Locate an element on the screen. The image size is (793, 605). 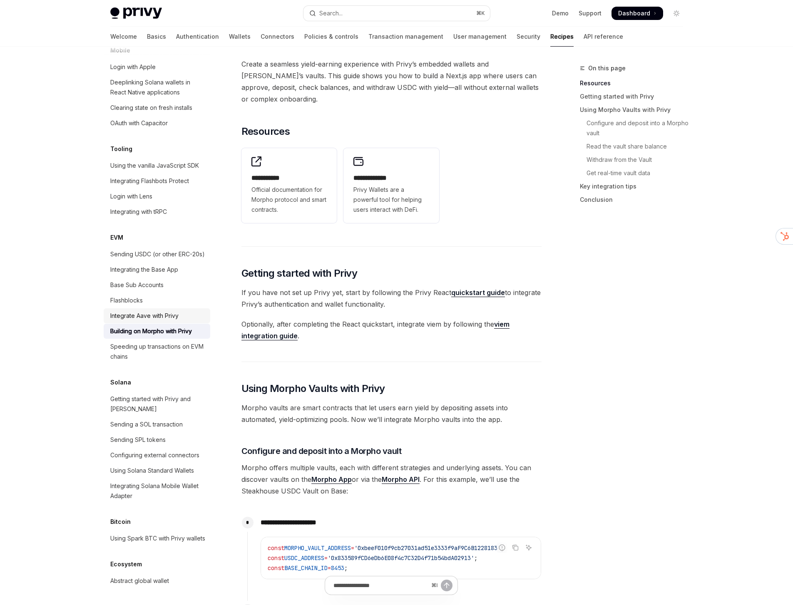
a: Login with Apple is located at coordinates (157, 67).